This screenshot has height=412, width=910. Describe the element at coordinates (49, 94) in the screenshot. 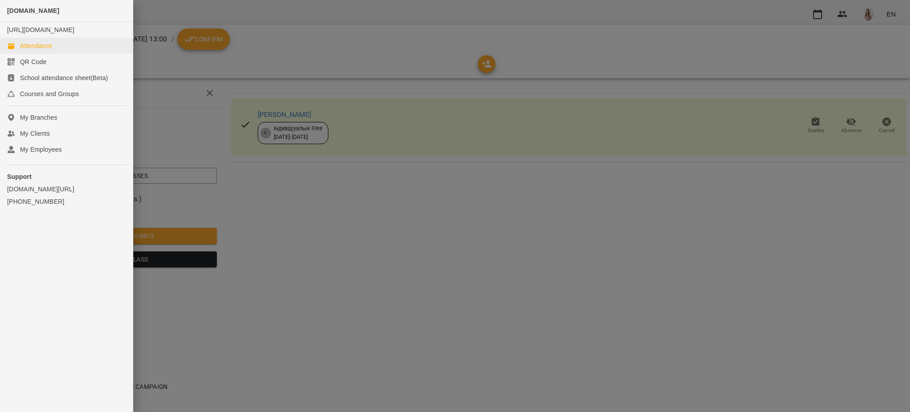

I see `div: Courses and Groups` at that location.